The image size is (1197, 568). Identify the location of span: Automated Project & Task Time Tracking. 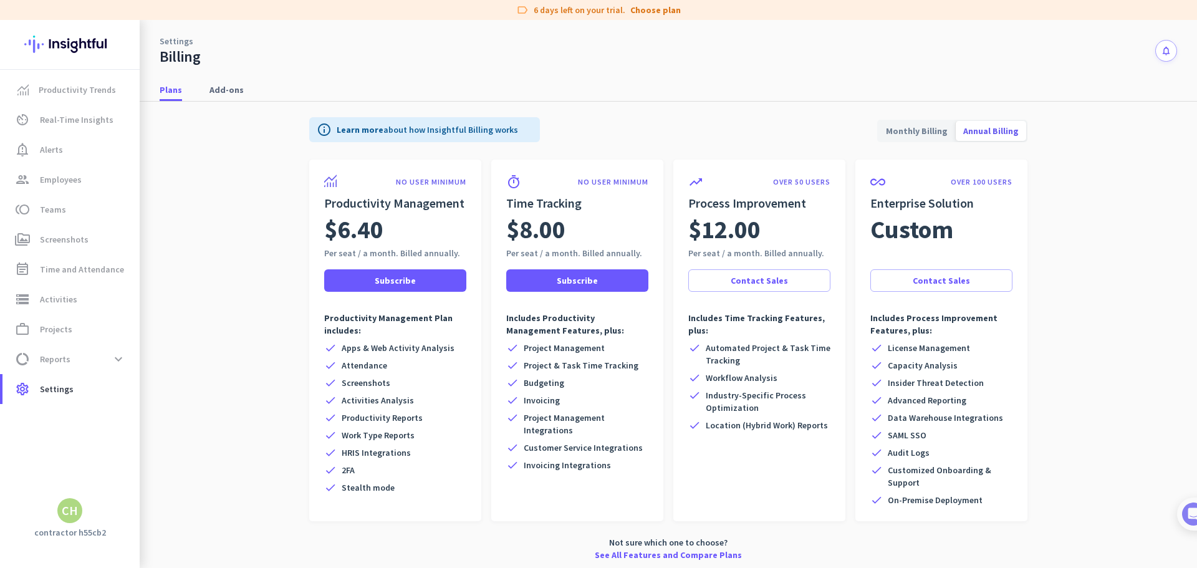
(768, 354).